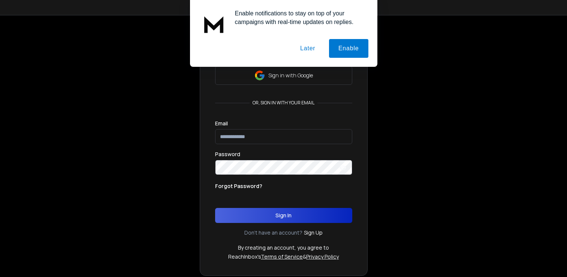 The image size is (567, 277). I want to click on img: notification icon, so click(214, 24).